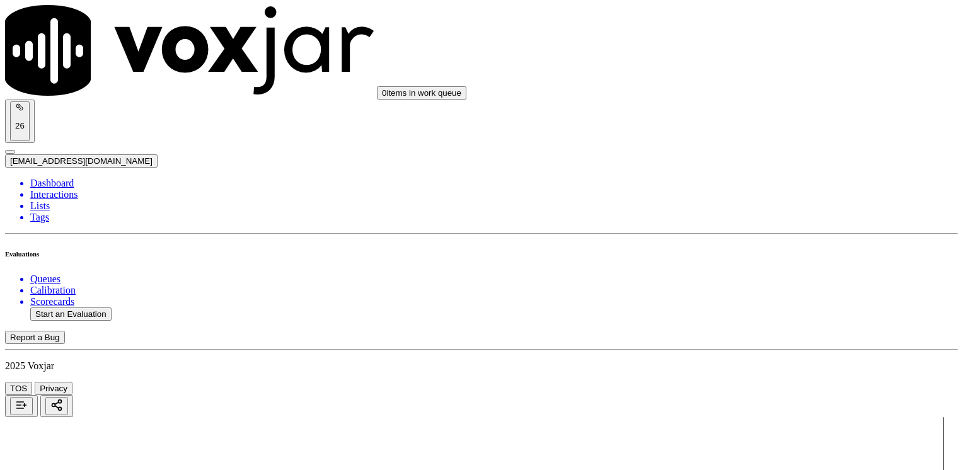 This screenshot has height=470, width=963. What do you see at coordinates (494, 218) in the screenshot?
I see `a: Tags` at bounding box center [494, 218].